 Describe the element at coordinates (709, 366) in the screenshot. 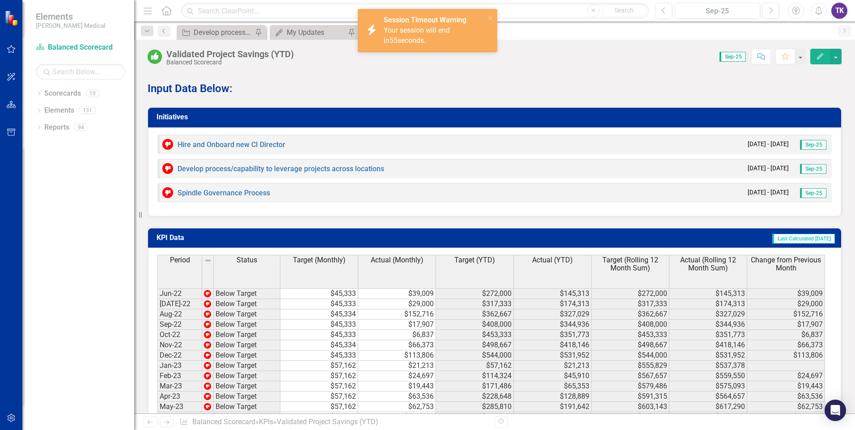

I see `td: $537,378` at that location.